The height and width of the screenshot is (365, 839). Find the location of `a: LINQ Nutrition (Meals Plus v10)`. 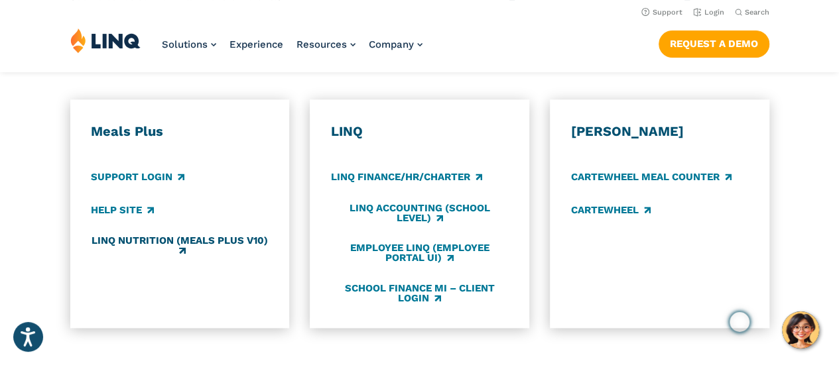

a: LINQ Nutrition (Meals Plus v10) is located at coordinates (179, 246).